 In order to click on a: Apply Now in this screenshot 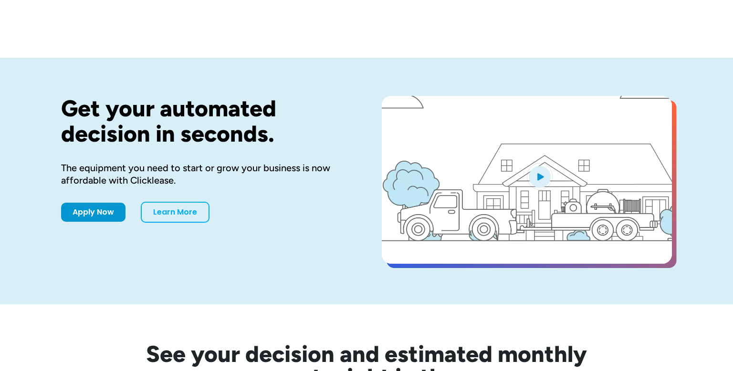, I will do `click(93, 212)`.